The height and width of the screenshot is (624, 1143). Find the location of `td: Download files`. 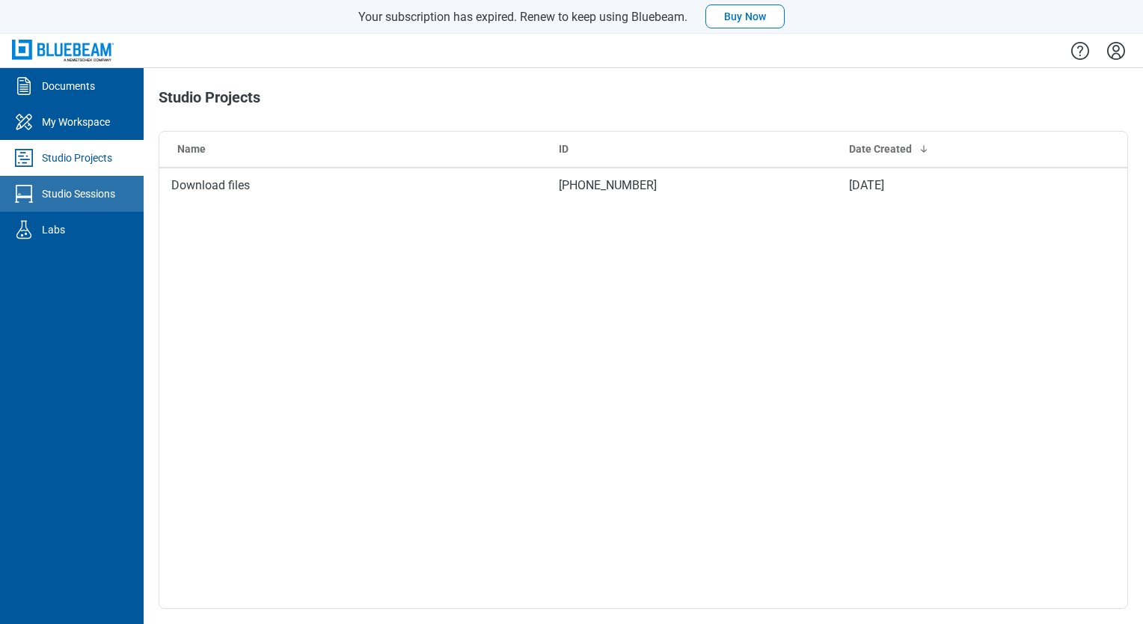

td: Download files is located at coordinates (353, 186).